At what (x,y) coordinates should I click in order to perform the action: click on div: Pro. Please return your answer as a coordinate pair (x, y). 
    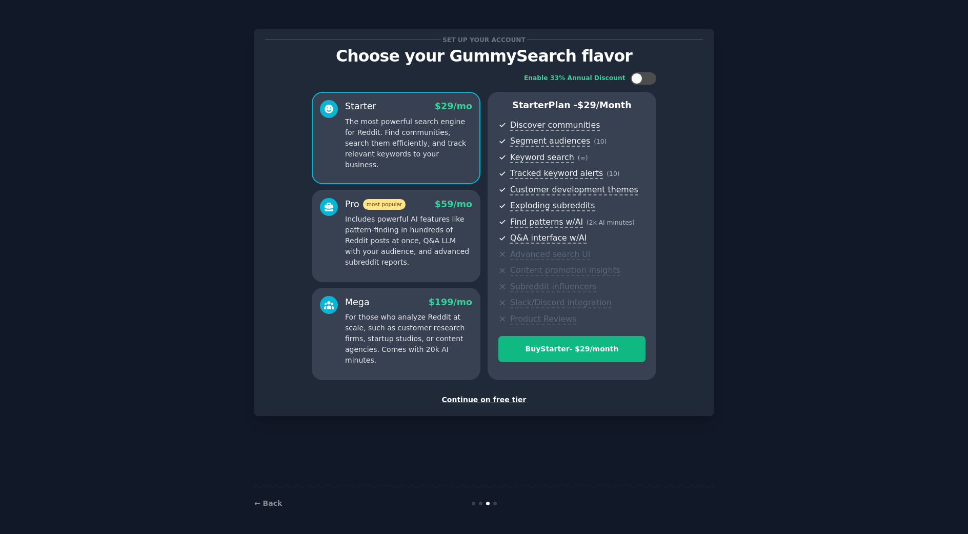
    Looking at the image, I should click on (375, 204).